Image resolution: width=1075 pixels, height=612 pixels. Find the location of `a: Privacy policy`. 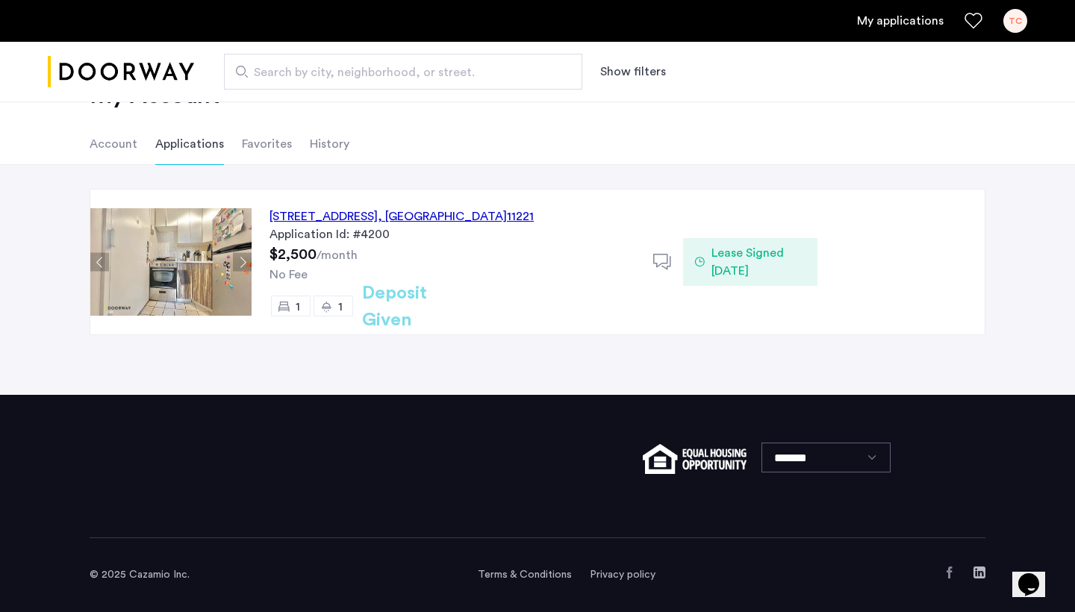

a: Privacy policy is located at coordinates (622, 575).